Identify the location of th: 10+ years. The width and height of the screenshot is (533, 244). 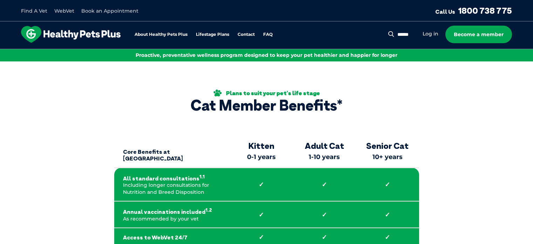
(388, 152).